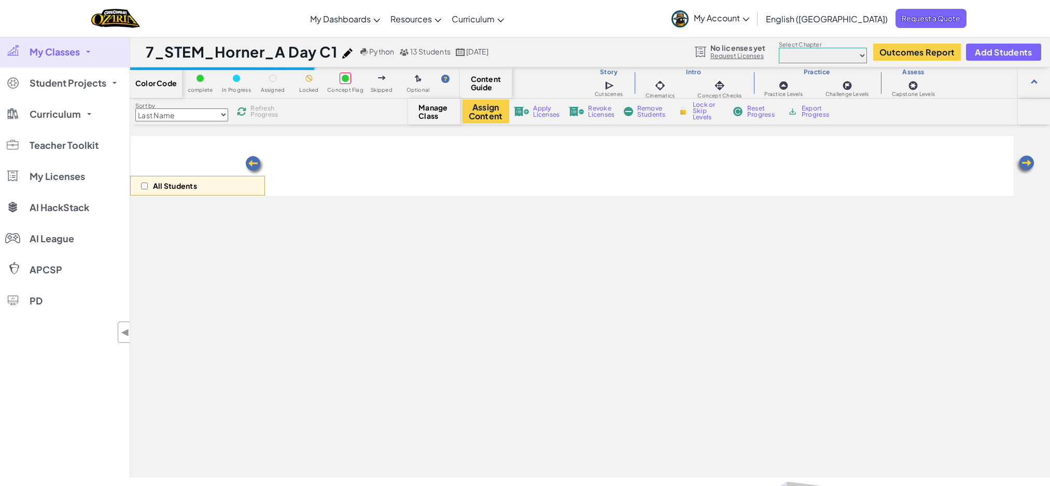 The height and width of the screenshot is (486, 1050). Describe the element at coordinates (610, 86) in the screenshot. I see `img: IconCutscene.svg` at that location.